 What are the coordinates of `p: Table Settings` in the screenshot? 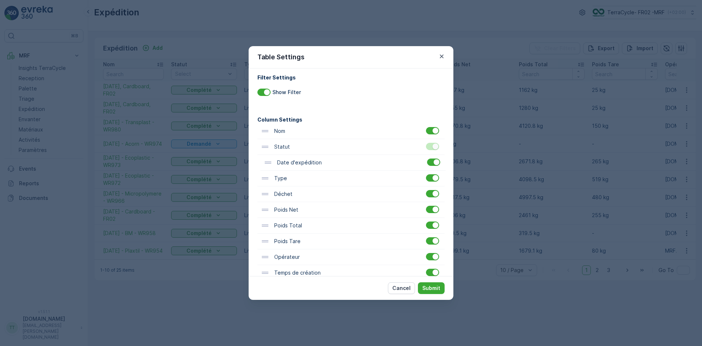 It's located at (281, 57).